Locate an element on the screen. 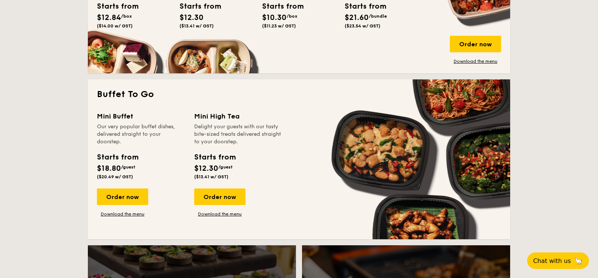 Image resolution: width=598 pixels, height=278 pixels. span: /bundle is located at coordinates (378, 16).